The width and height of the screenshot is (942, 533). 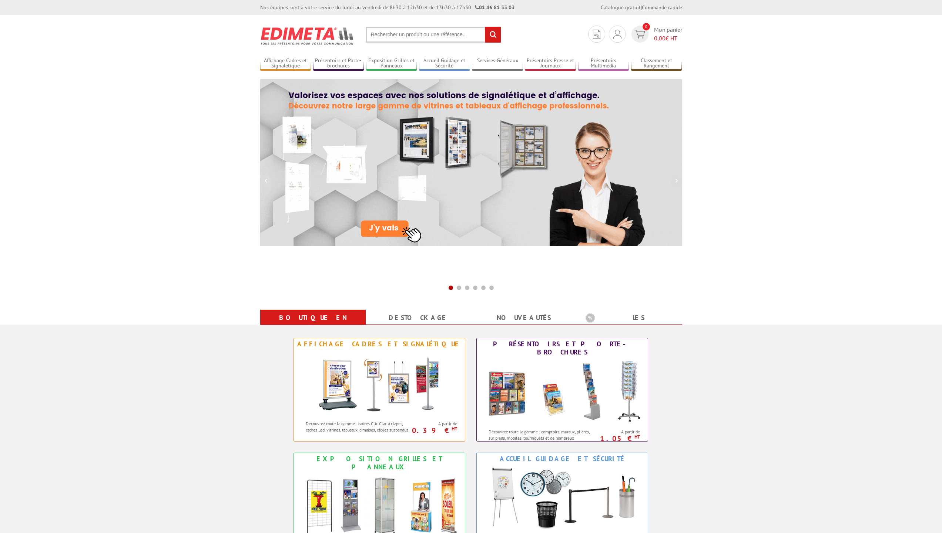 I want to click on a: Présentoirs Presse et Journaux, so click(x=550, y=63).